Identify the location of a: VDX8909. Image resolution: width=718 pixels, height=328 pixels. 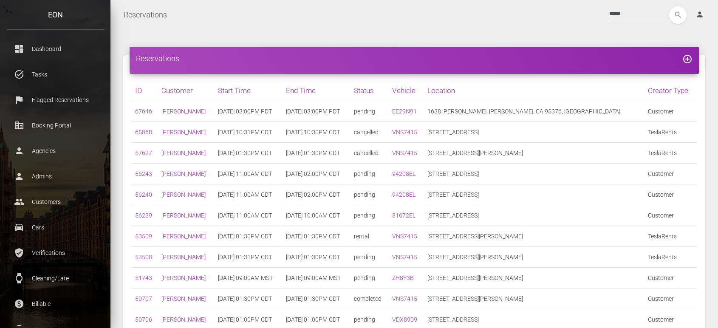
(405, 320).